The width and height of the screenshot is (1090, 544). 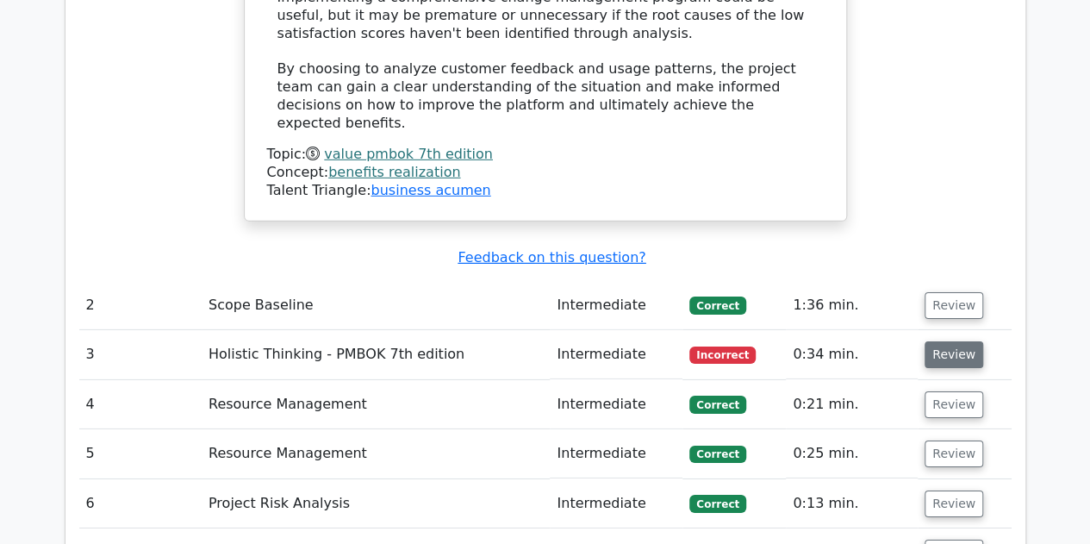 I want to click on div: Topic:, so click(x=546, y=154).